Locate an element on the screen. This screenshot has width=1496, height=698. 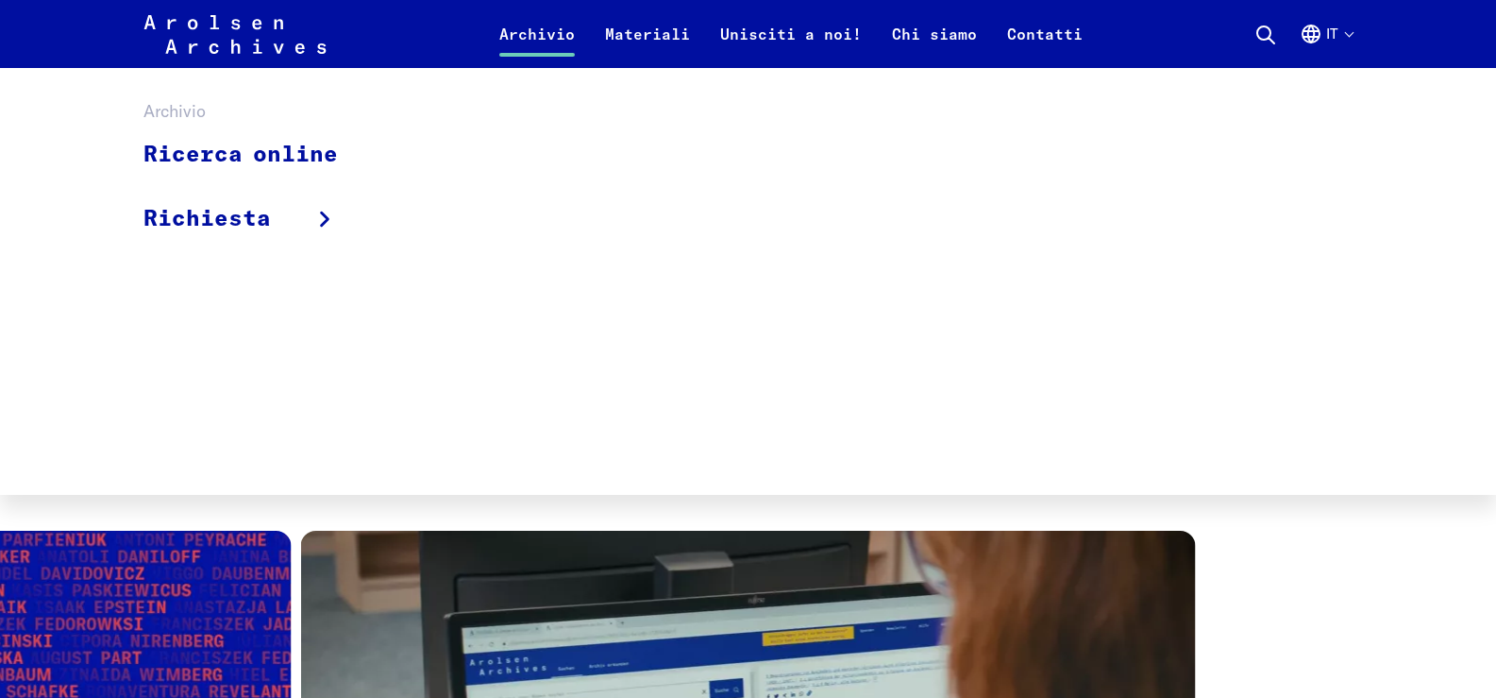
a: Contatti is located at coordinates (1045, 45).